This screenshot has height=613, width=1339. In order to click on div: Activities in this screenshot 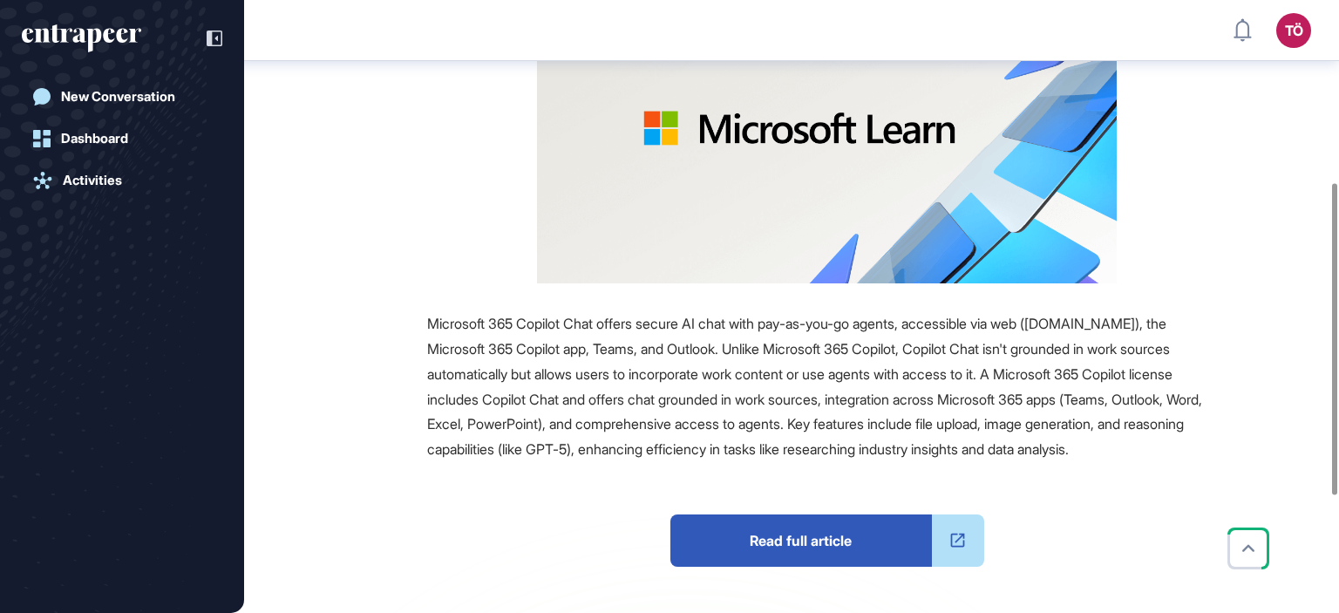, I will do `click(92, 180)`.